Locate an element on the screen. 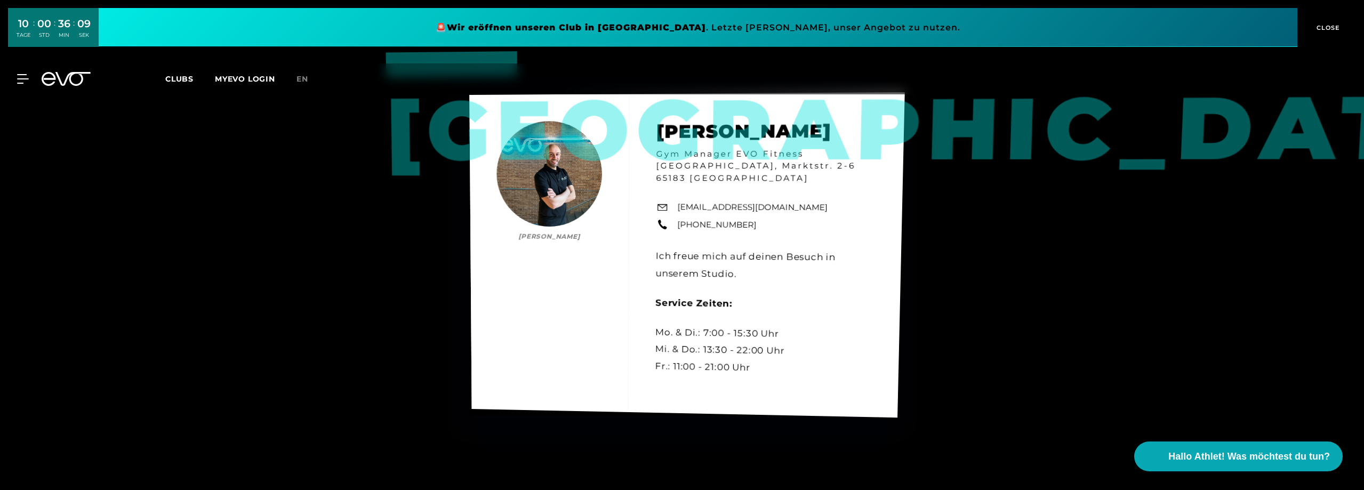  div: 09 is located at coordinates (84, 23).